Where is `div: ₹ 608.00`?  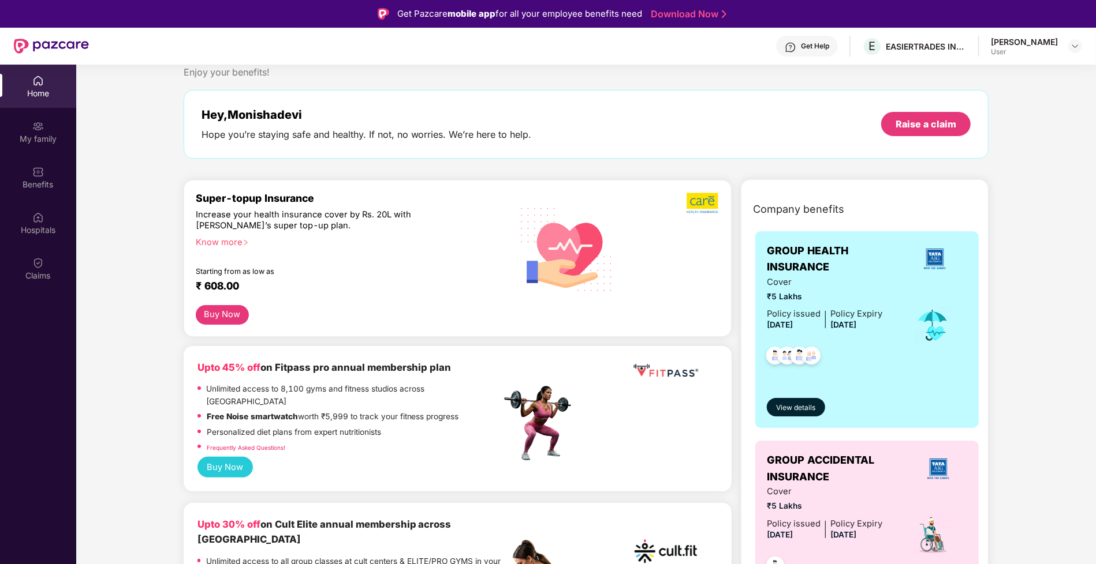 div: ₹ 608.00 is located at coordinates (342, 287).